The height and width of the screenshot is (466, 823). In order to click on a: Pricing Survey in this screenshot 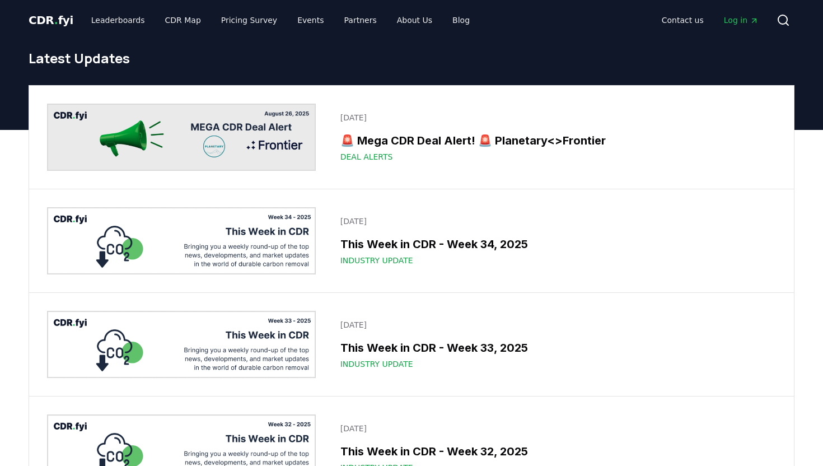, I will do `click(249, 20)`.